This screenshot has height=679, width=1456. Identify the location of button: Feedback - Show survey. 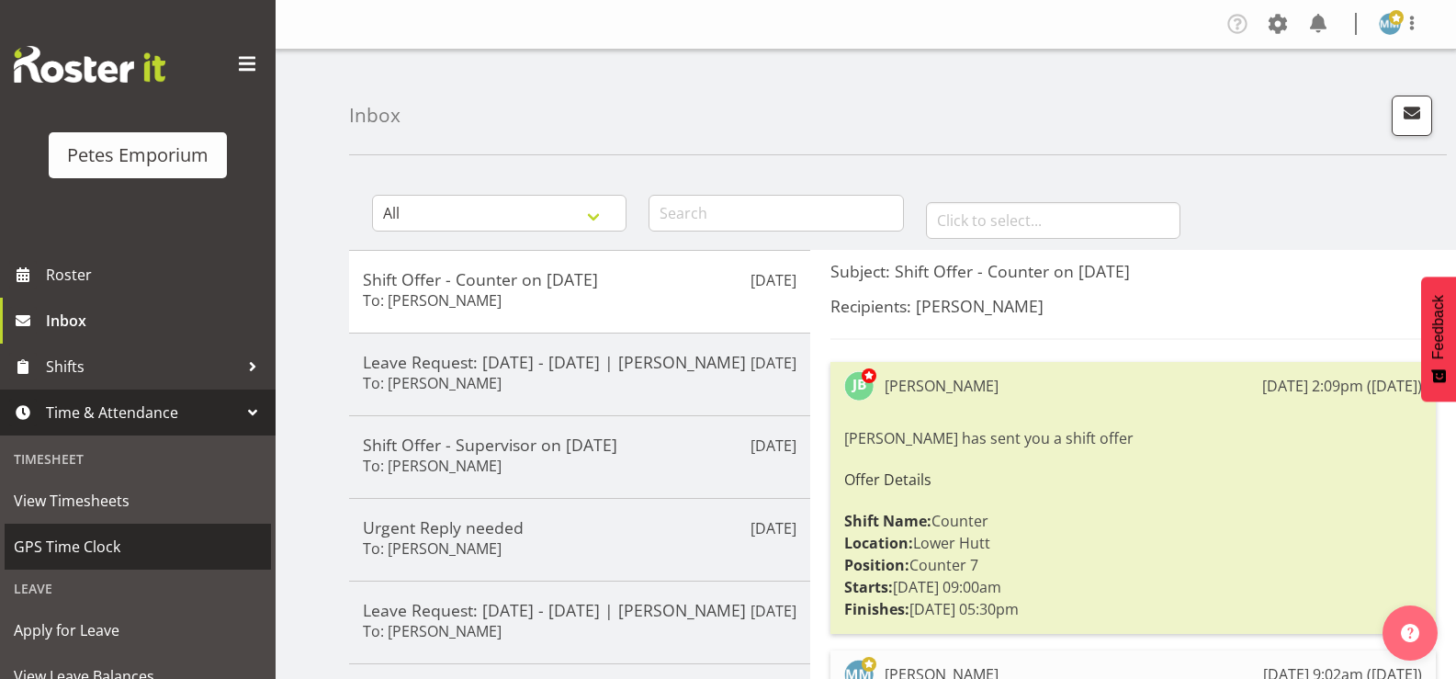
(1438, 339).